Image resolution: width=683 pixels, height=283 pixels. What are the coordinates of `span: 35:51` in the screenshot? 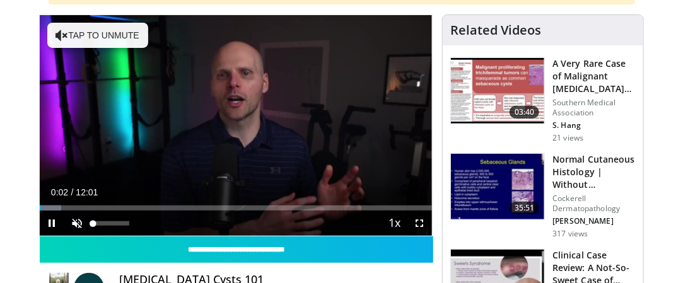 It's located at (525, 208).